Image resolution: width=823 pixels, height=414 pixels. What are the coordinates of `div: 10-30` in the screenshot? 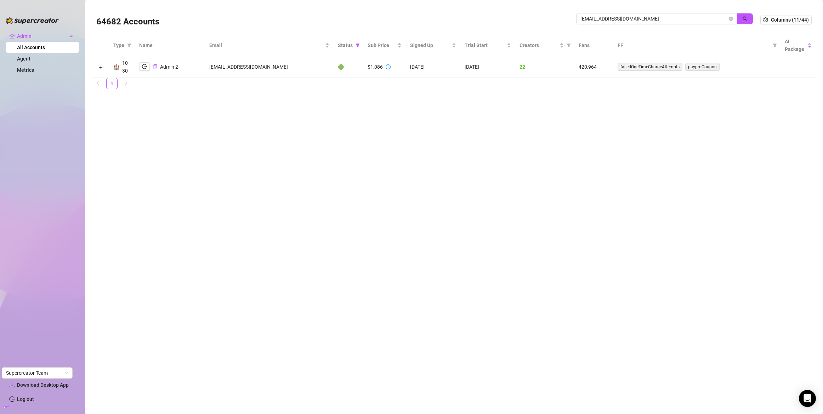 It's located at (126, 67).